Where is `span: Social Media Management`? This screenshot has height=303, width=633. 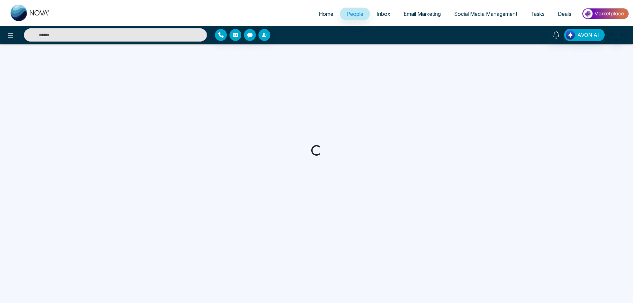 span: Social Media Management is located at coordinates (486, 14).